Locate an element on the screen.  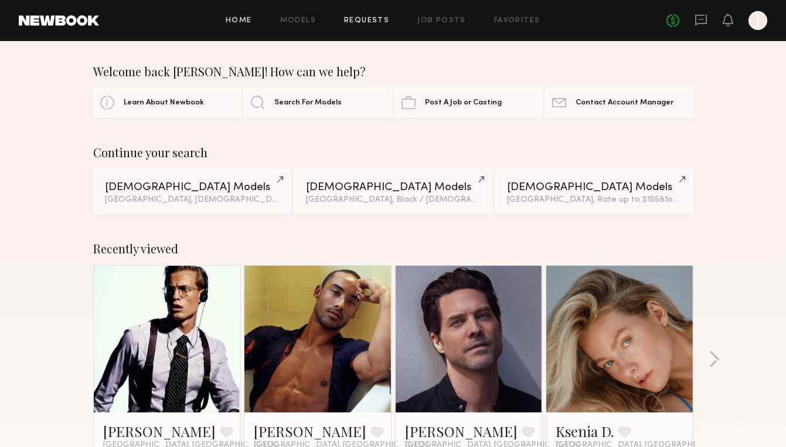
a: Home is located at coordinates (238, 21).